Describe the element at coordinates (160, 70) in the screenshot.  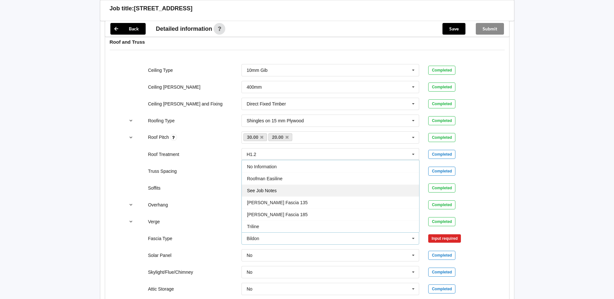
I see `label: Ceiling Type` at that location.